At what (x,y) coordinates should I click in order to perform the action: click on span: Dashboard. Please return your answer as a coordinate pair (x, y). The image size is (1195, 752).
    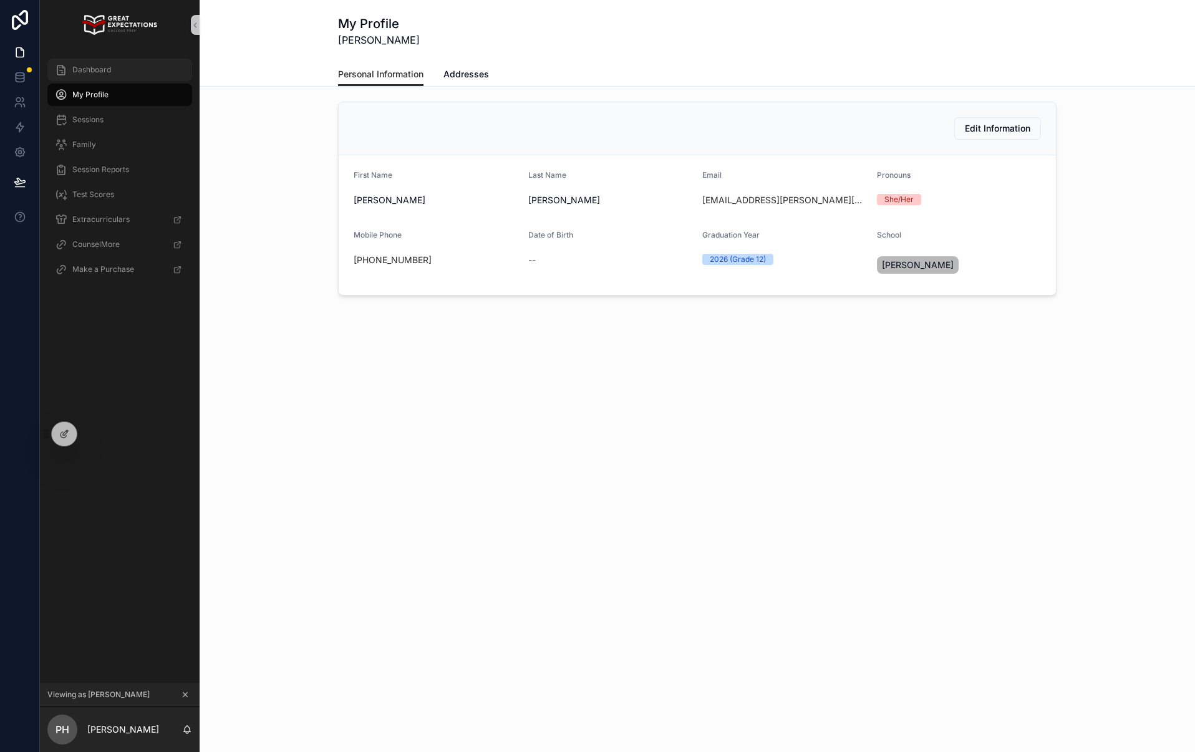
    Looking at the image, I should click on (92, 70).